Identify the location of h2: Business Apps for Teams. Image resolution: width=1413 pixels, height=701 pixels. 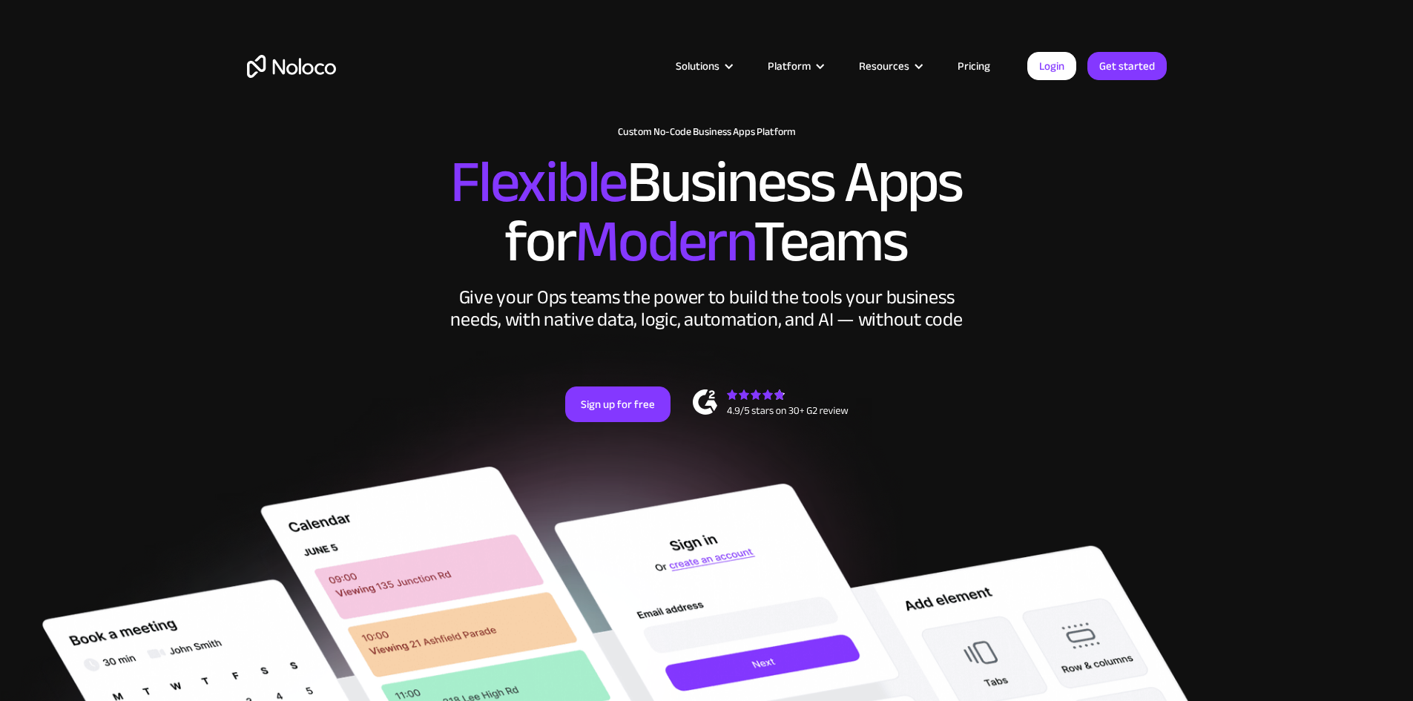
(707, 212).